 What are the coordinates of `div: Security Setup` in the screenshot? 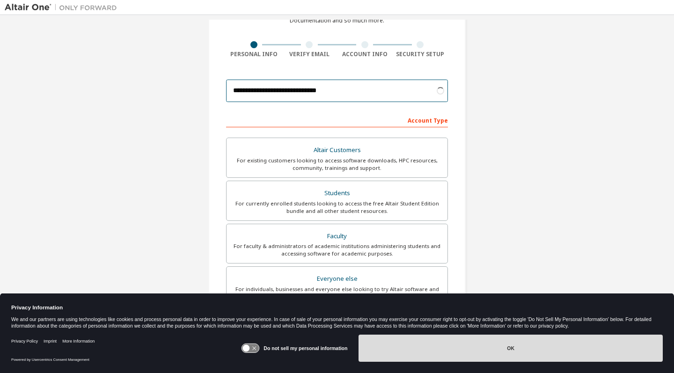 It's located at (420, 54).